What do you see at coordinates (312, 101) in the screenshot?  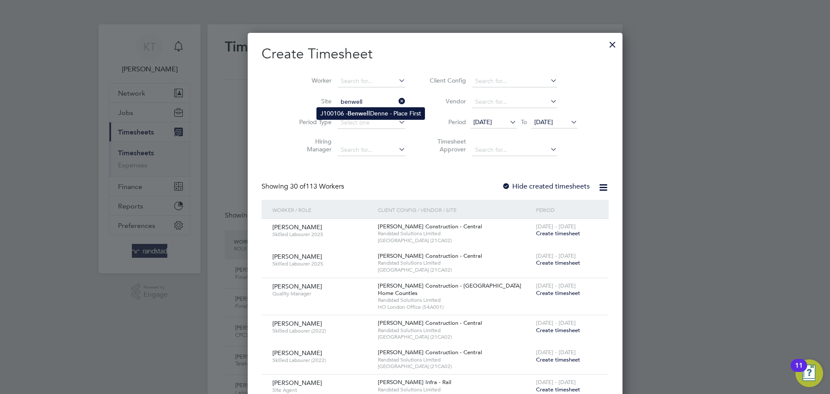 I see `label: Site` at bounding box center [312, 101].